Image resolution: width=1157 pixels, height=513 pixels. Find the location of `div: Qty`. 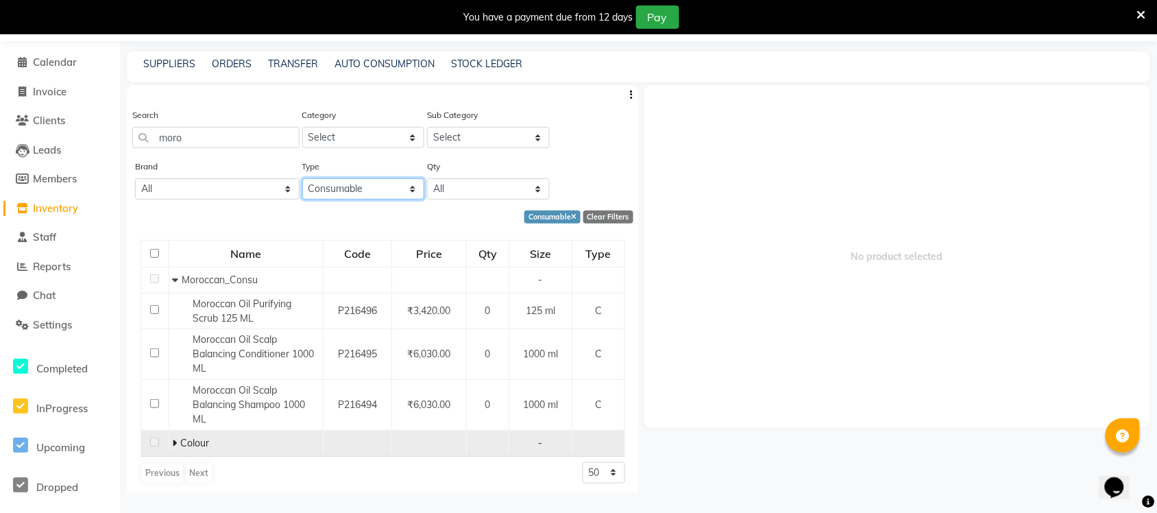

div: Qty is located at coordinates (487, 254).